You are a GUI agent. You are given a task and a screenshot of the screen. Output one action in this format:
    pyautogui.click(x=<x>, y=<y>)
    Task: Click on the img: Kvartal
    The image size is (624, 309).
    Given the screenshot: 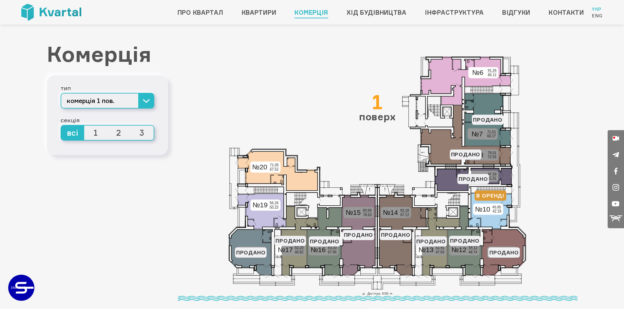 What is the action you would take?
    pyautogui.click(x=51, y=12)
    